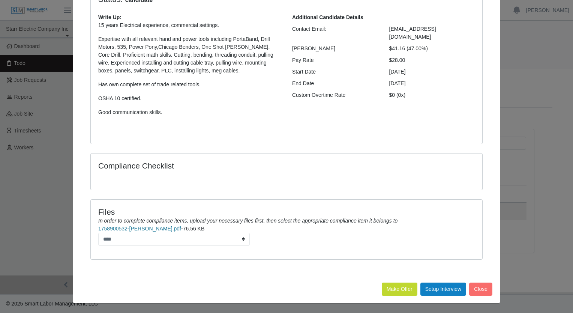  Describe the element at coordinates (222, 165) in the screenshot. I see `h4: Compliance Checklist` at that location.